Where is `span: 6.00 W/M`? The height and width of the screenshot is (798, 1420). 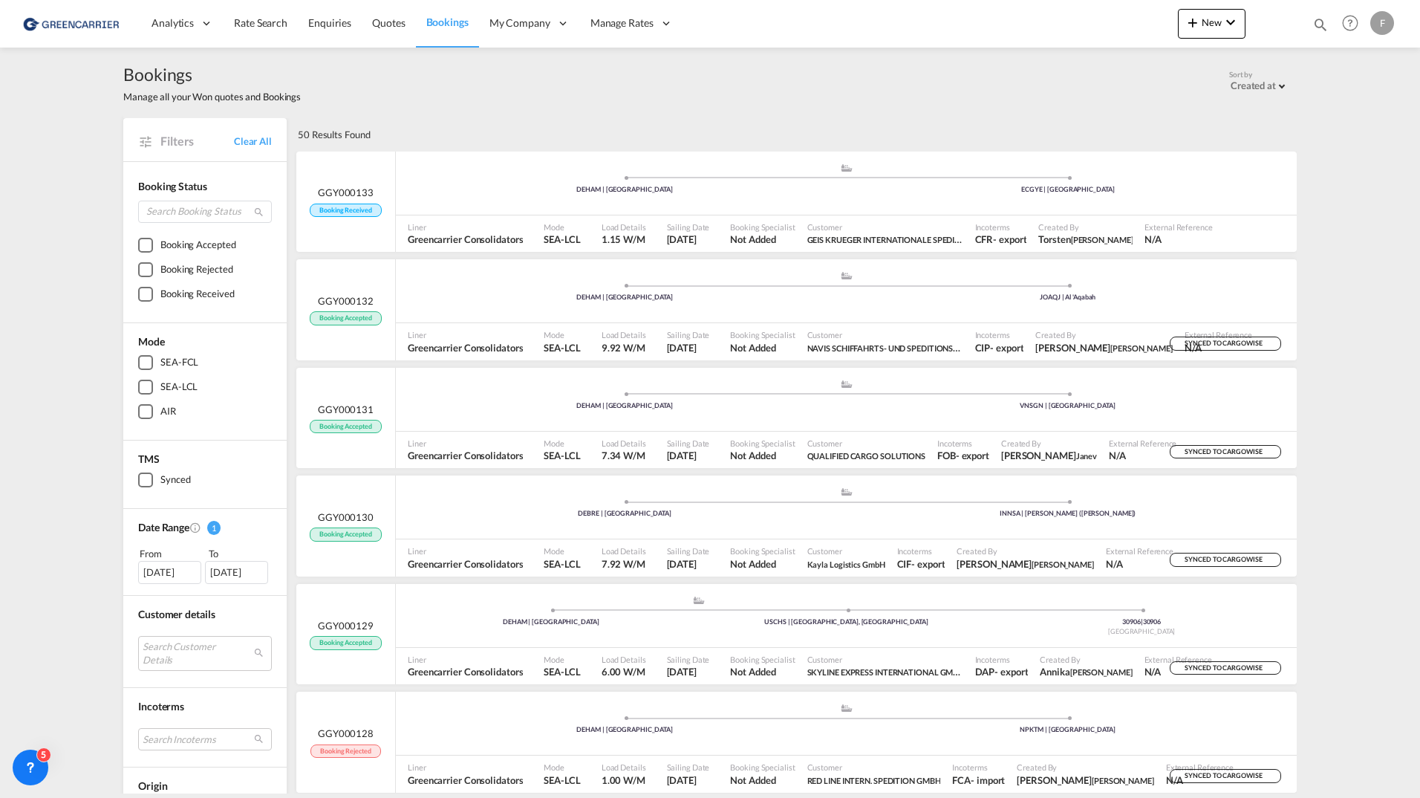
span: 6.00 W/M is located at coordinates (623, 671).